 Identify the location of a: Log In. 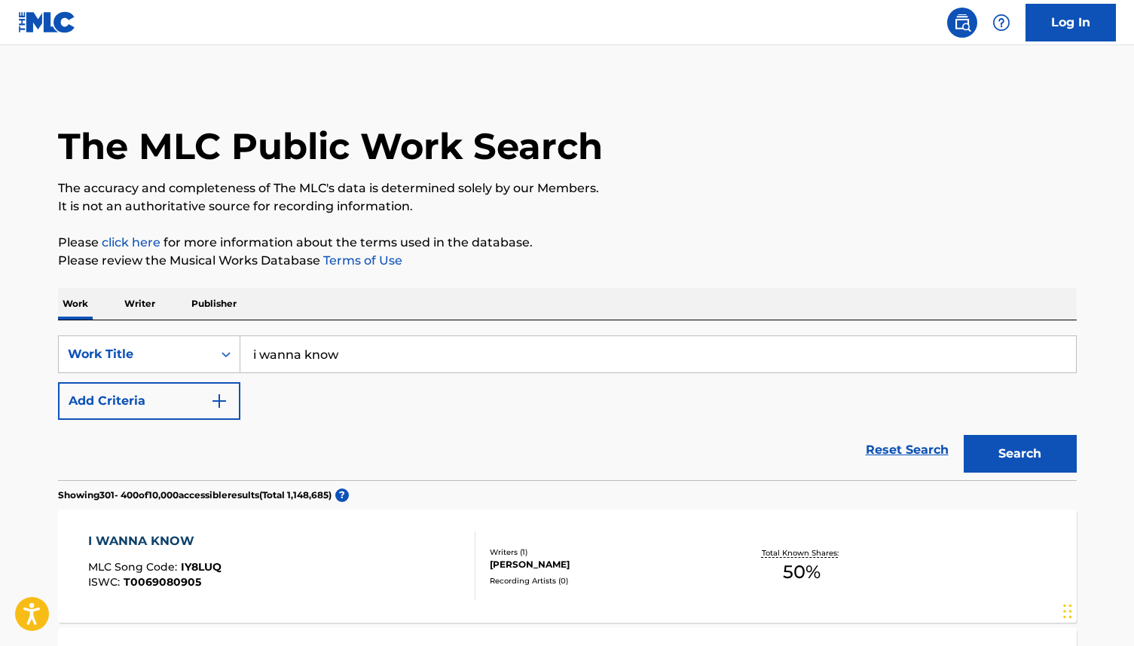
(1071, 23).